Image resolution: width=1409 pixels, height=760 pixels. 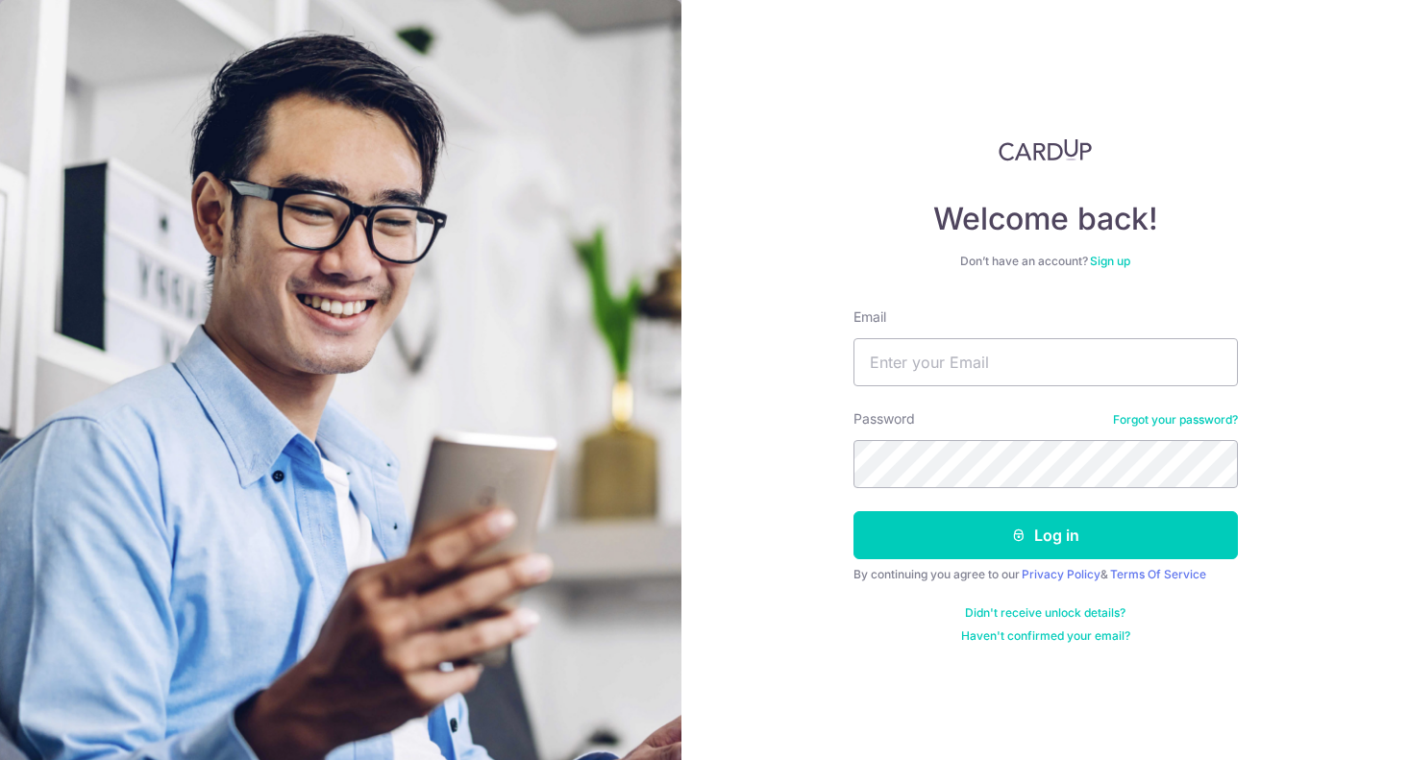 What do you see at coordinates (1046, 362) in the screenshot?
I see `input: Enter your Email` at bounding box center [1046, 362].